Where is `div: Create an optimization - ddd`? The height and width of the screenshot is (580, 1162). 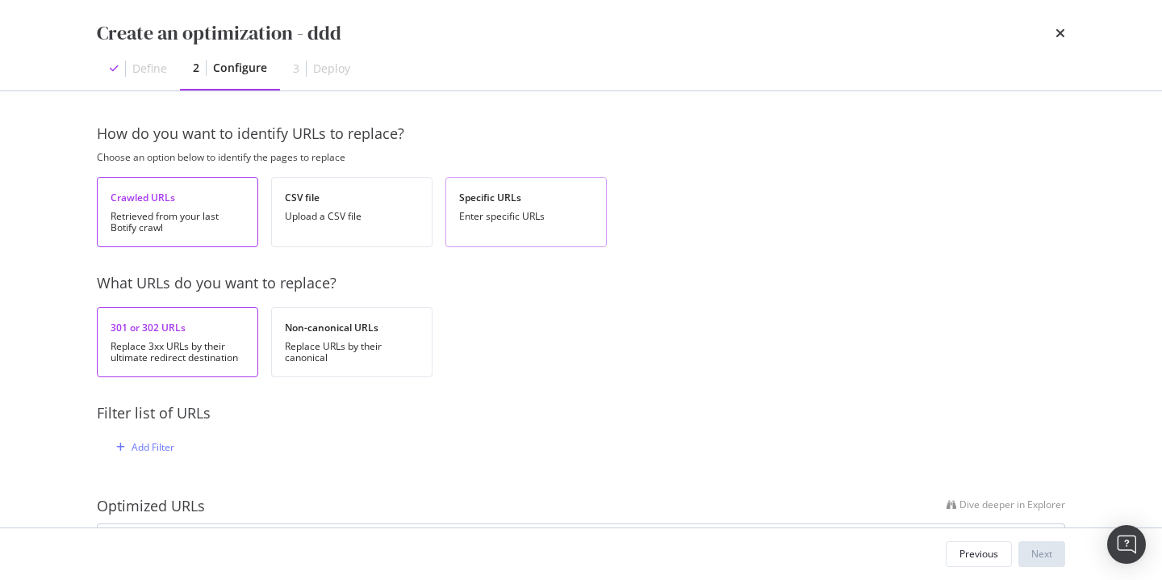
div: Create an optimization - ddd is located at coordinates (219, 33).